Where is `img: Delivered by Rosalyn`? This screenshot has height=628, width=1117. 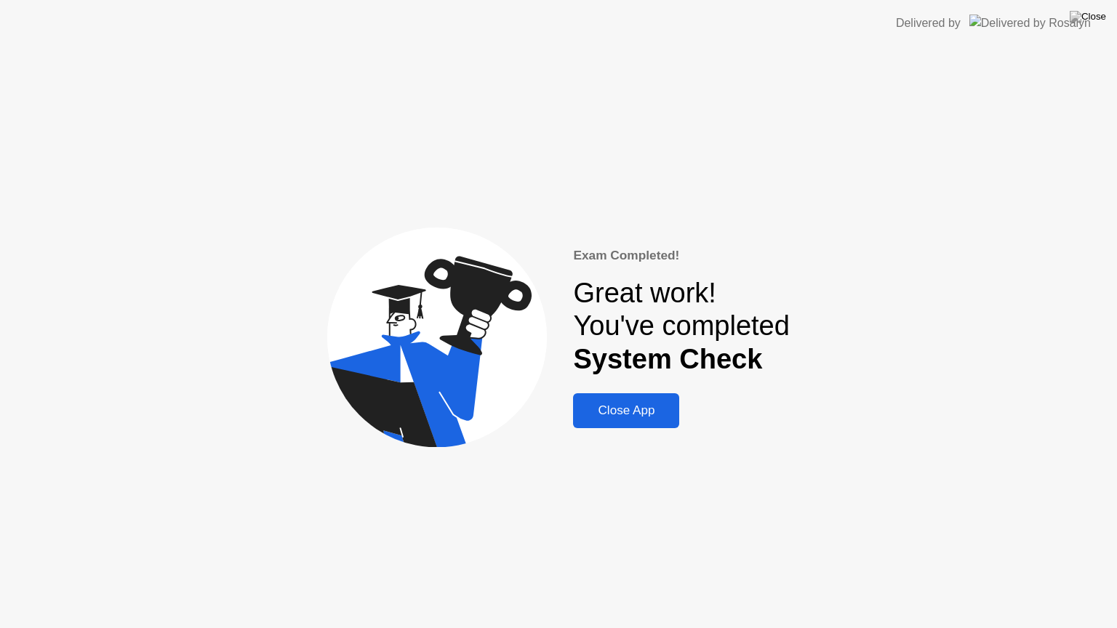 img: Delivered by Rosalyn is located at coordinates (1030, 23).